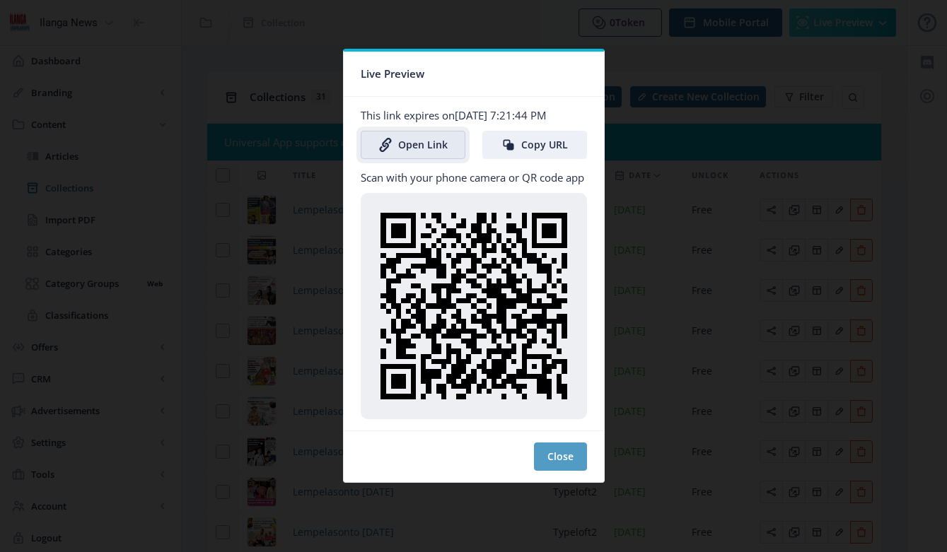 This screenshot has height=552, width=947. What do you see at coordinates (413, 145) in the screenshot?
I see `a: Open Link` at bounding box center [413, 145].